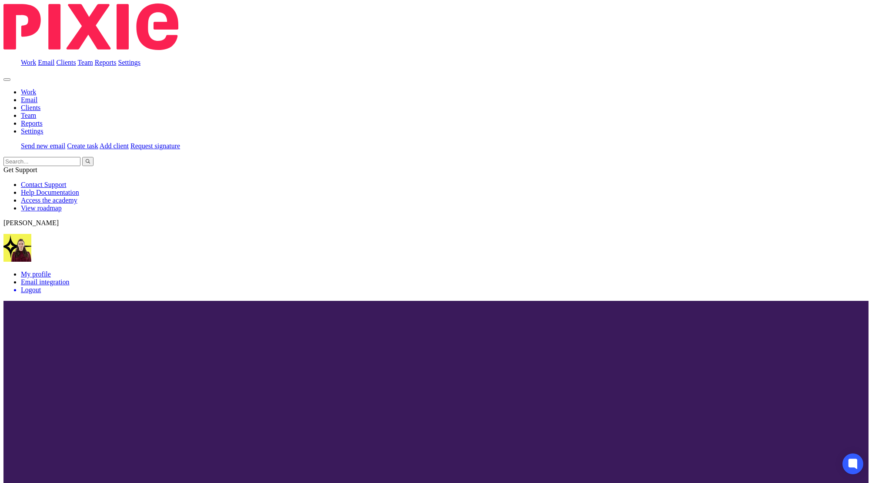  Describe the element at coordinates (43, 184) in the screenshot. I see `a: Contact Support` at that location.